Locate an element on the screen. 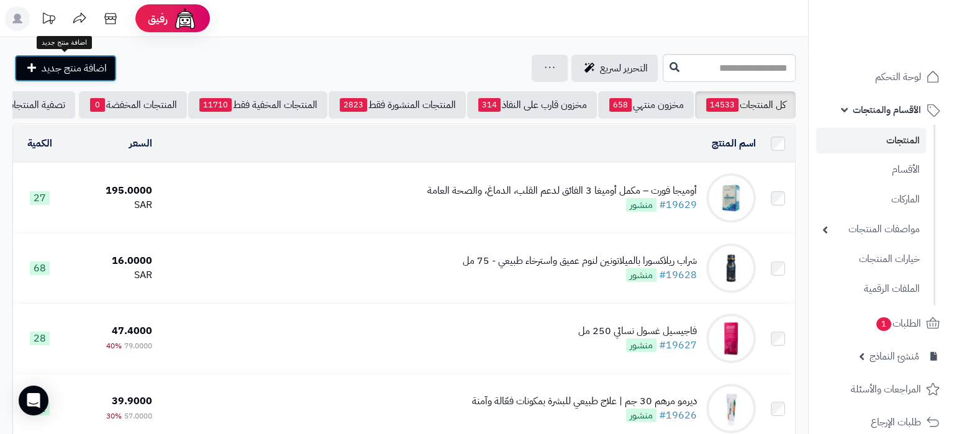  div: 16.0000 is located at coordinates (112, 261).